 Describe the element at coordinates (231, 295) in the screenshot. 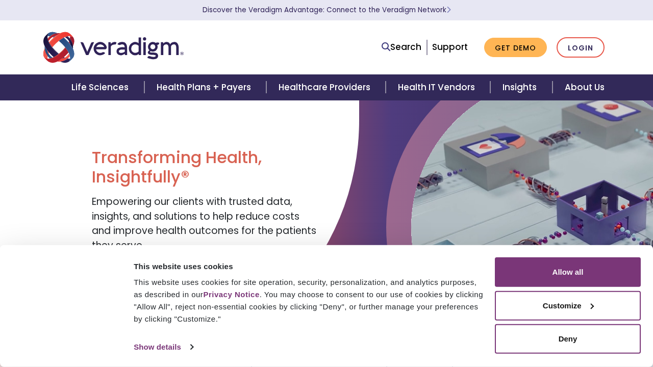

I see `a: Privacy Notice` at that location.